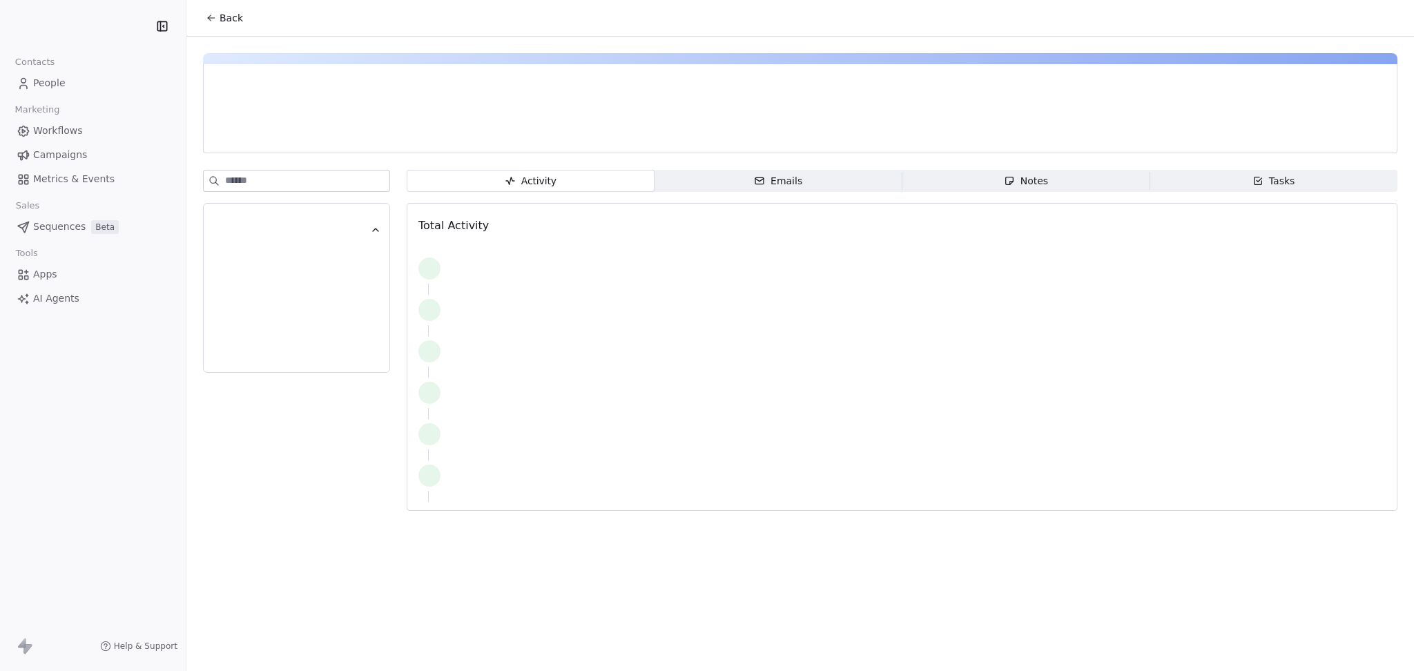 The height and width of the screenshot is (671, 1414). Describe the element at coordinates (778, 181) in the screenshot. I see `div: Emails` at that location.